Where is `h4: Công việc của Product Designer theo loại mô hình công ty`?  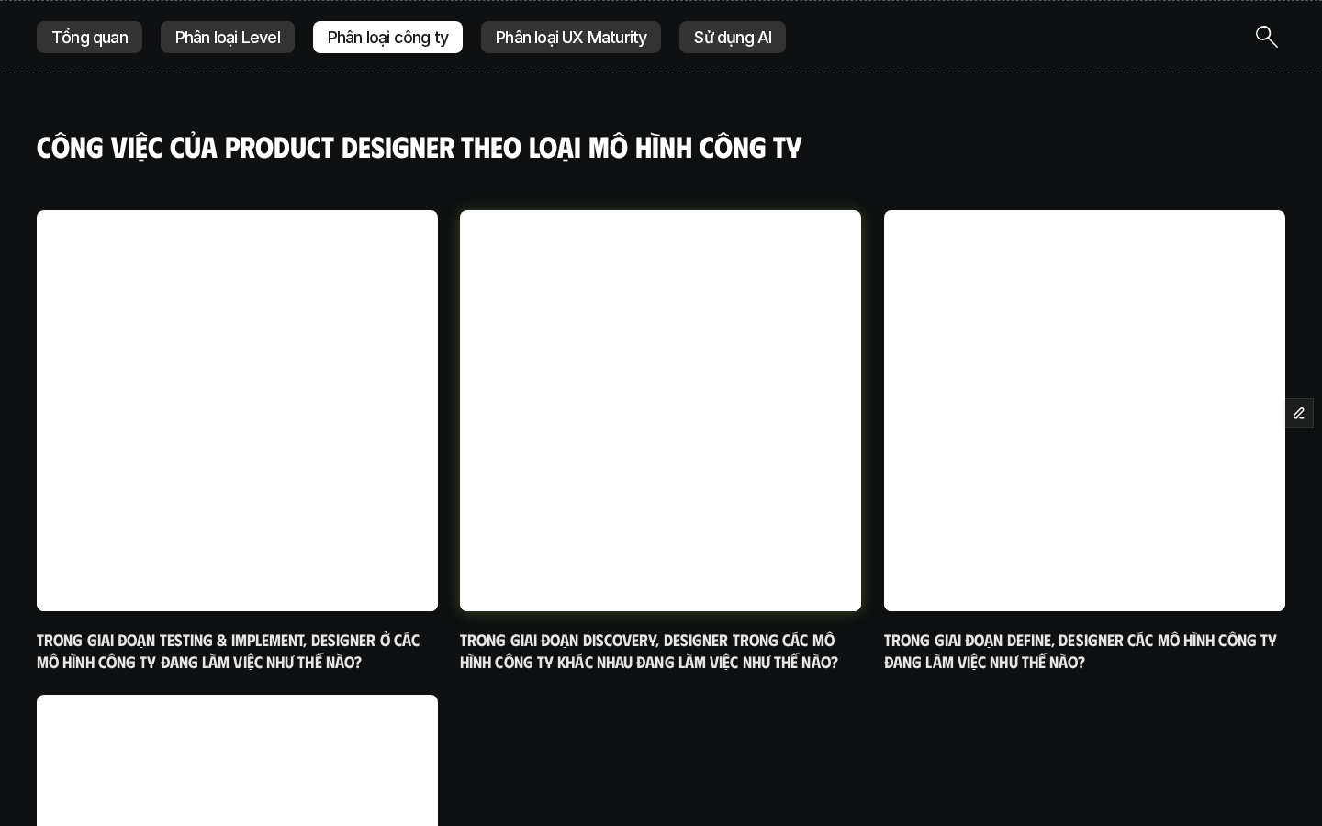 h4: Công việc của Product Designer theo loại mô hình công ty is located at coordinates (661, 146).